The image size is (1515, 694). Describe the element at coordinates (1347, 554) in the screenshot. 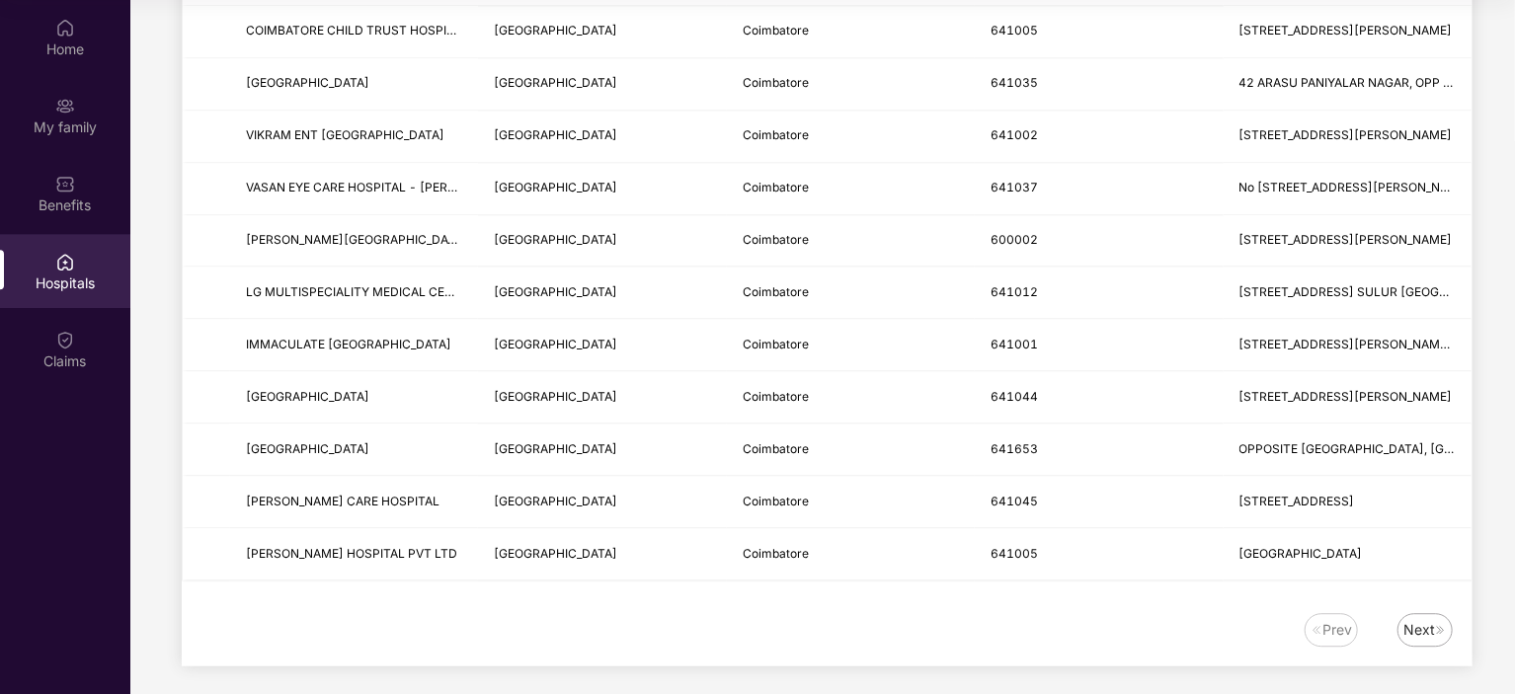

I see `td: Kothari Mill Lane, Trichy Road` at that location.